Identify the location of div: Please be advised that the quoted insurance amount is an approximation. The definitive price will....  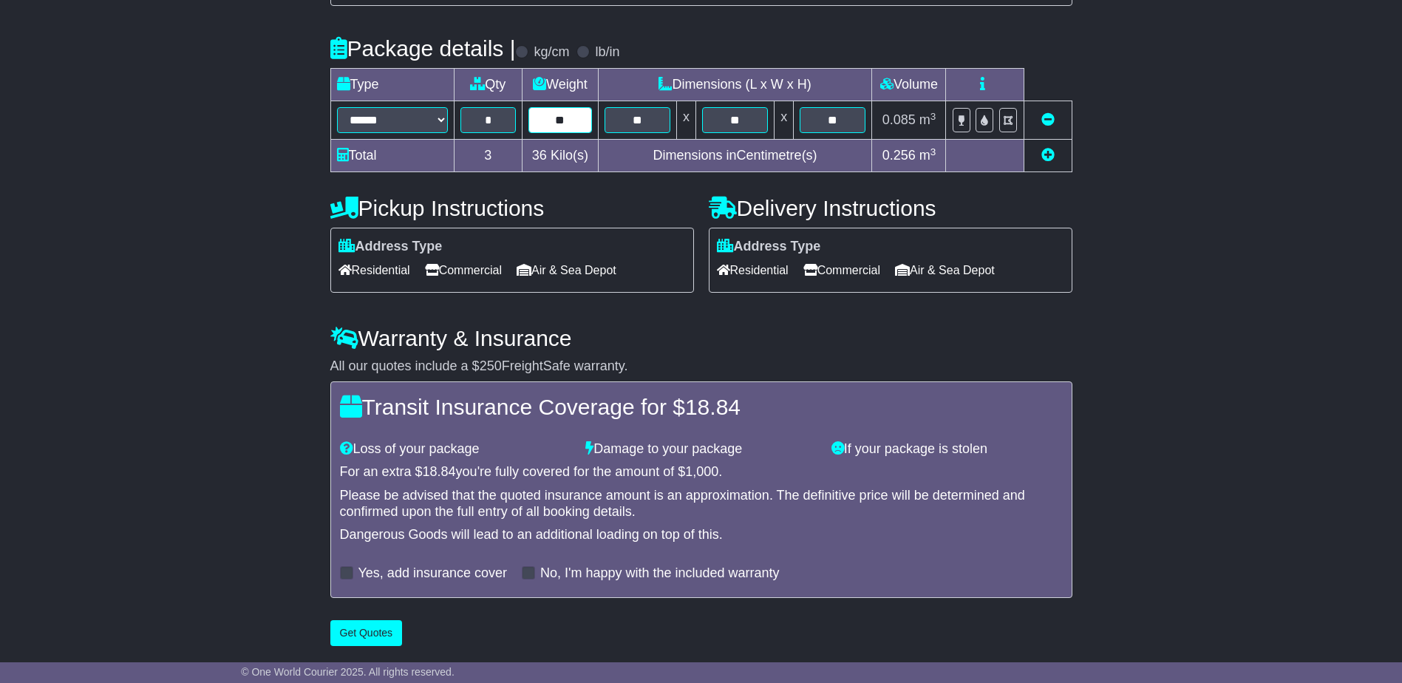
(701, 503).